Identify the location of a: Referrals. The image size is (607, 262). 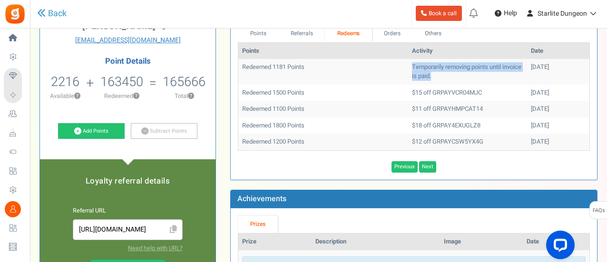
(302, 33).